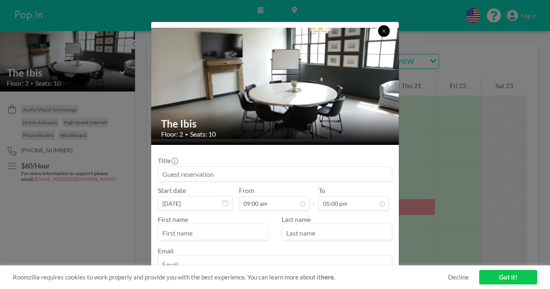 Image resolution: width=550 pixels, height=289 pixels. What do you see at coordinates (275, 264) in the screenshot?
I see `input: Email` at bounding box center [275, 264].